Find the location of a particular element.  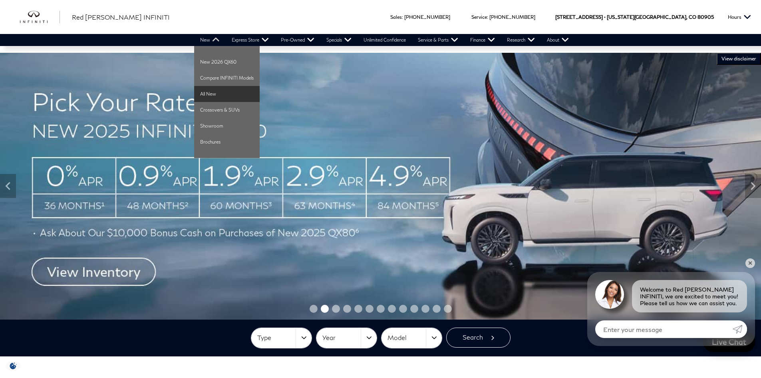

a: Specials is located at coordinates (339, 40).